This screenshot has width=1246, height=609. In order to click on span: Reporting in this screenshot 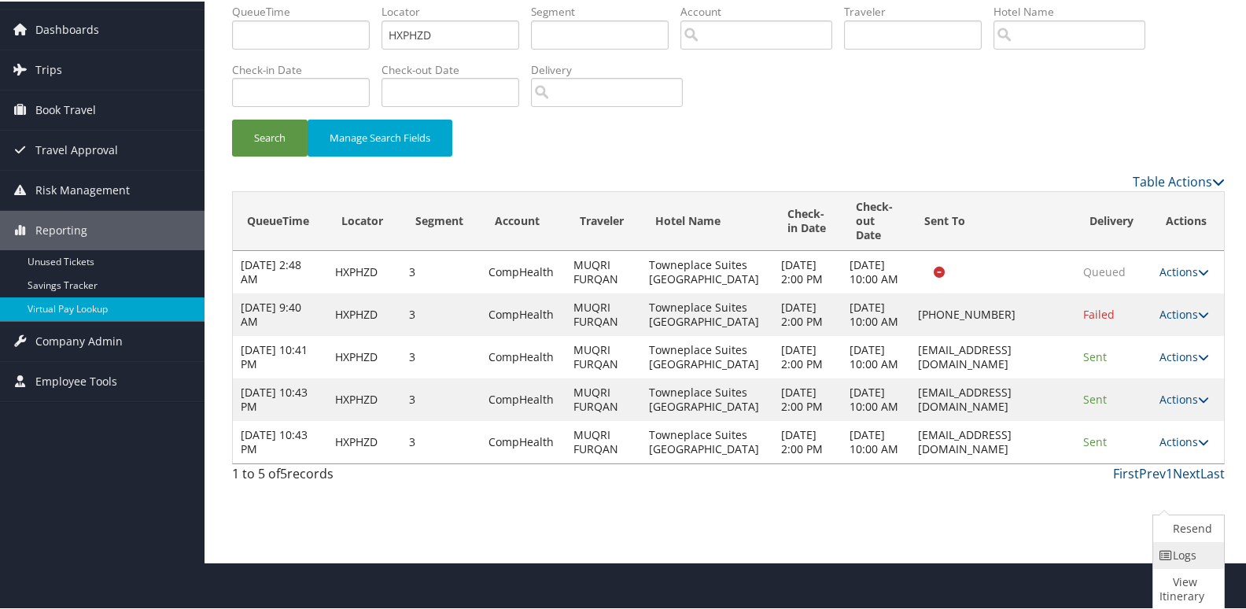, I will do `click(61, 229)`.